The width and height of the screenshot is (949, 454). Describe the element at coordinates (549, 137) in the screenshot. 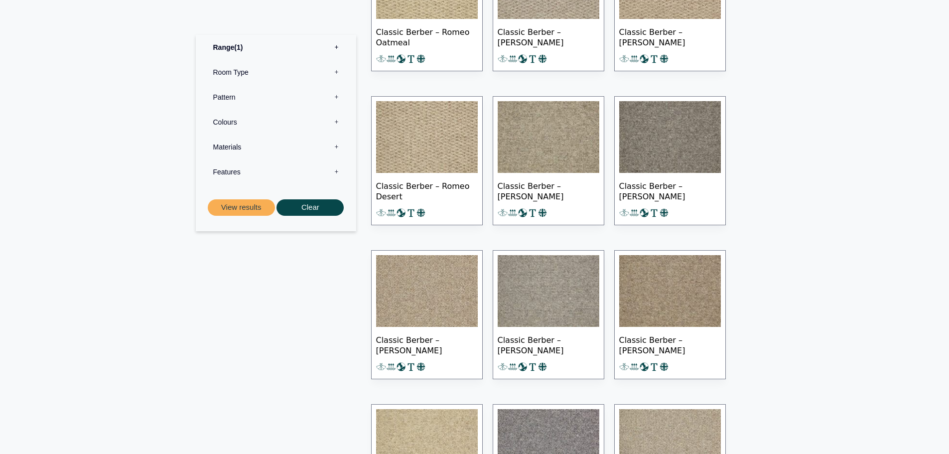

I see `img: Classic Berber Juliet Walnut` at that location.